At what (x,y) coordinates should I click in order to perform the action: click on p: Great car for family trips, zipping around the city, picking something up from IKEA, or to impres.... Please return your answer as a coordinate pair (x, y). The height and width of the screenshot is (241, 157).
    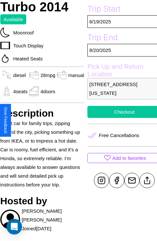
    Looking at the image, I should click on (42, 154).